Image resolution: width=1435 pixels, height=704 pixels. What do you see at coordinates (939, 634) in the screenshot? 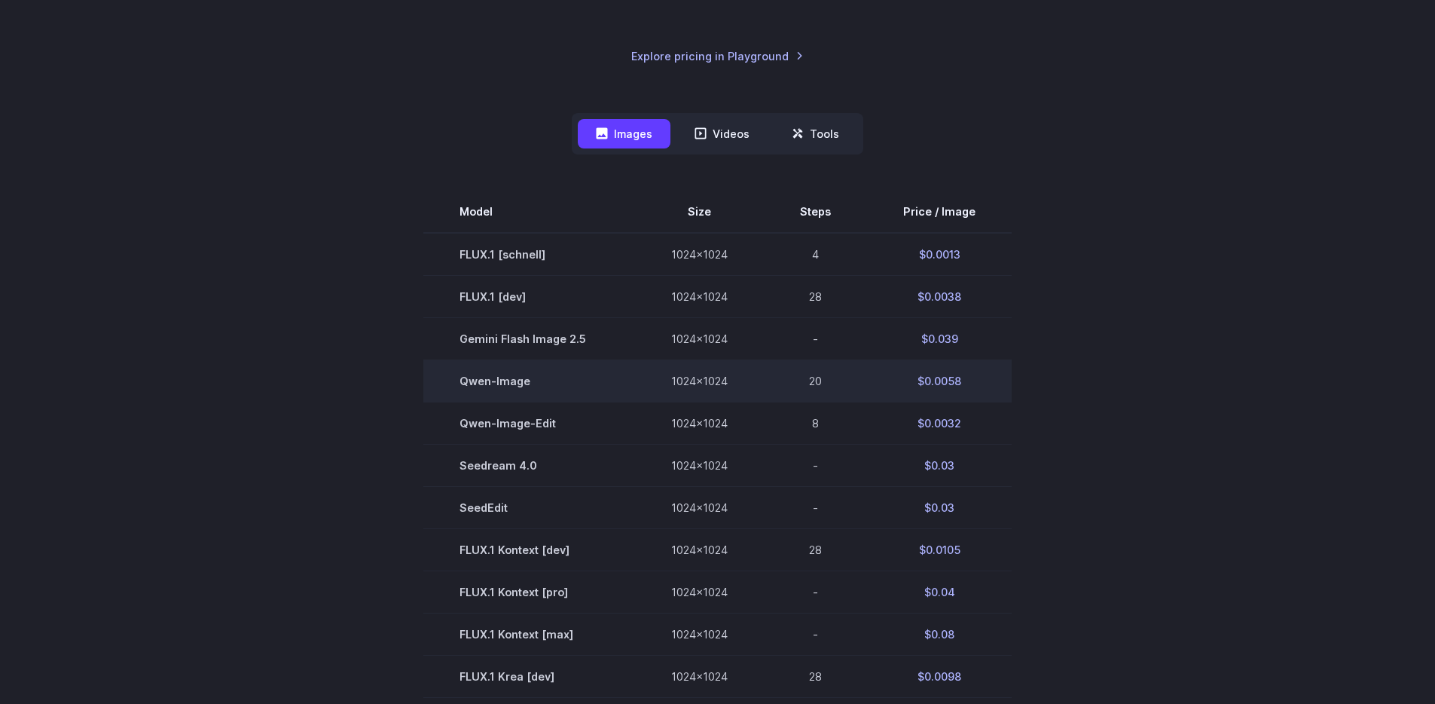
I see `td: $0.08` at bounding box center [939, 634].